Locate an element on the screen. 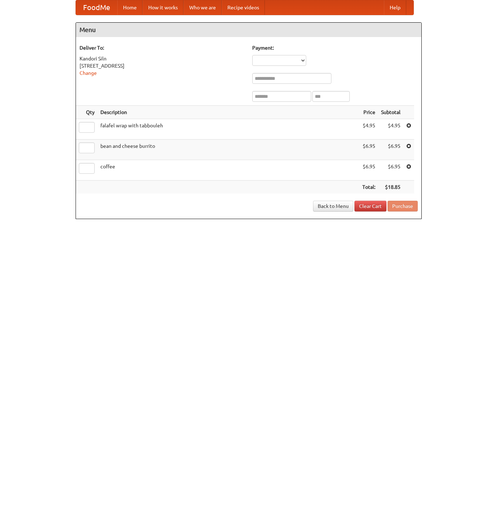  div: Kandori Siln is located at coordinates (162, 59).